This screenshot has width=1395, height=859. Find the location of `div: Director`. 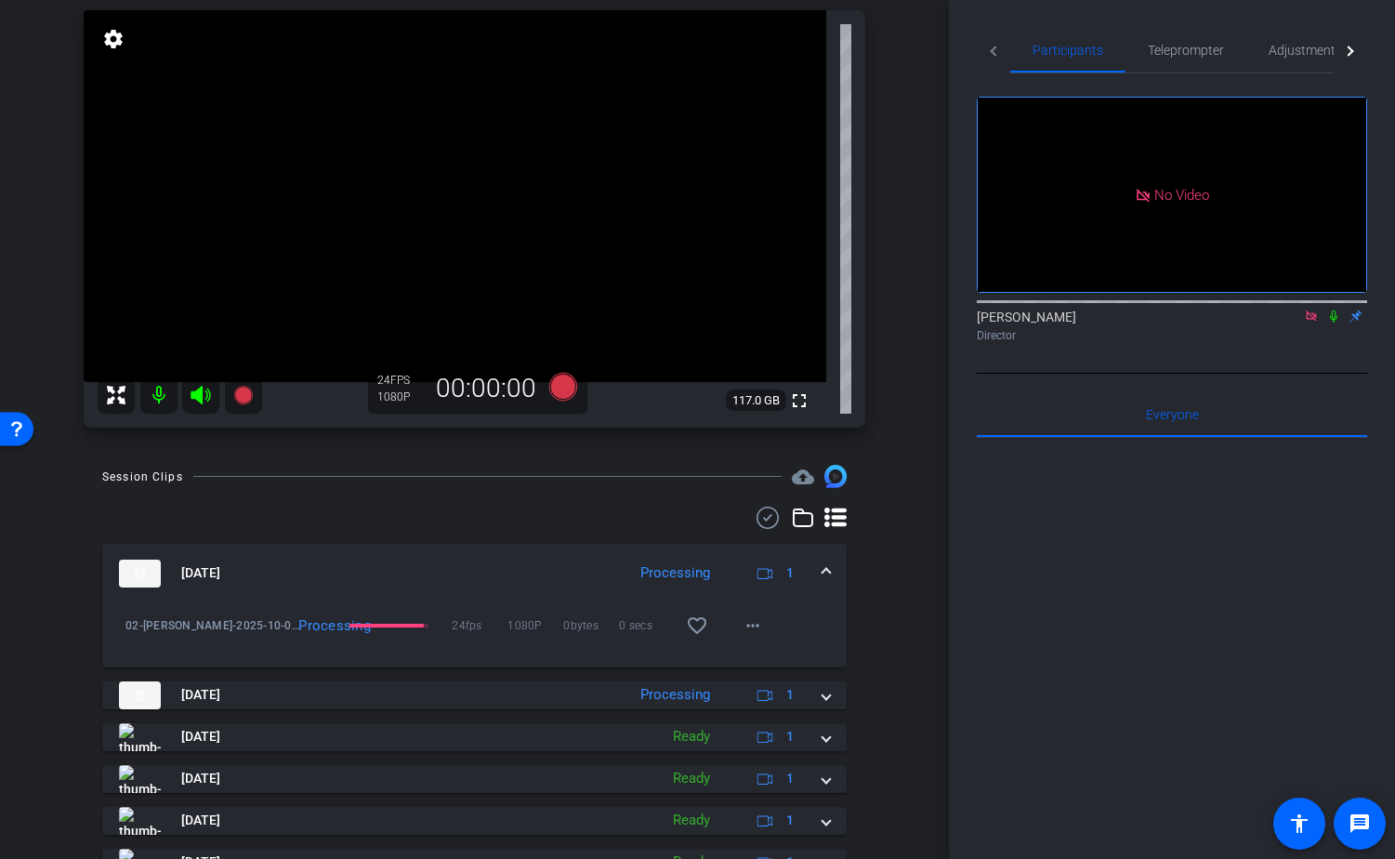

div: Director is located at coordinates (1172, 335).